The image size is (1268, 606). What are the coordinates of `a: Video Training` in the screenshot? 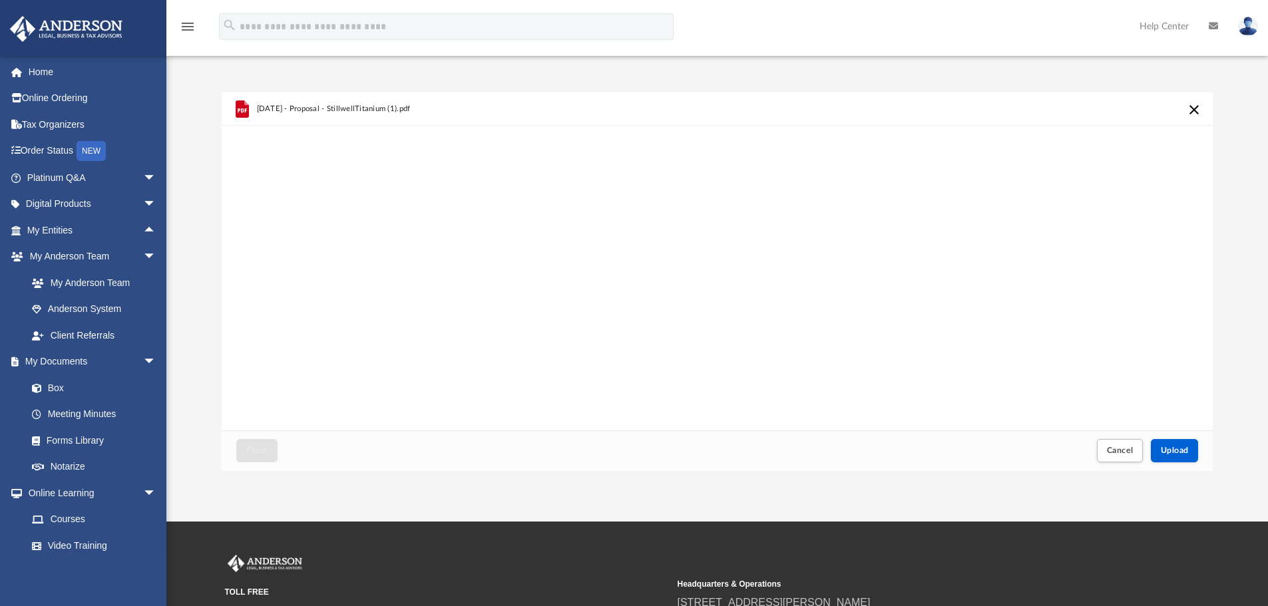 It's located at (91, 546).